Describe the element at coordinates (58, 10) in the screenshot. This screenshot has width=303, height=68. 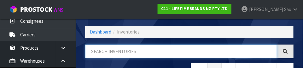
I see `small: WMS` at that location.